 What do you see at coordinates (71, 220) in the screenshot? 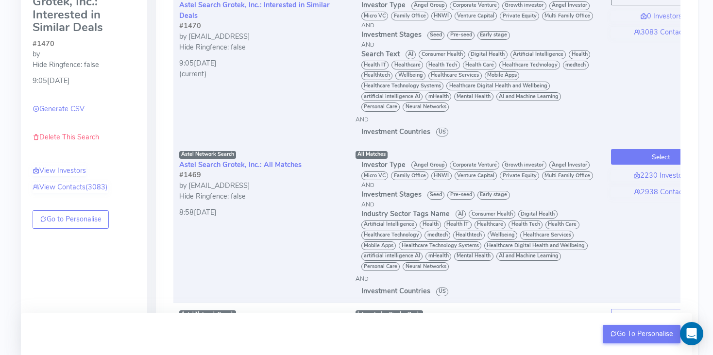
I see `a: Go to Personalise` at bounding box center [71, 220].